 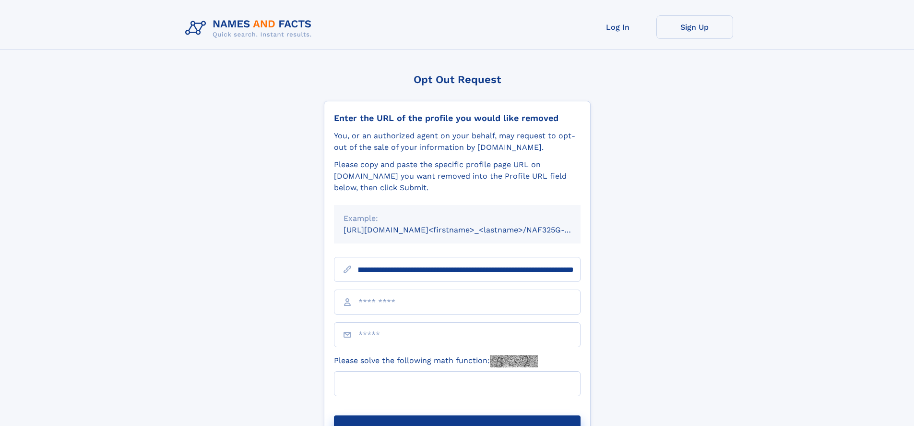 I want to click on a: Log In, so click(x=618, y=27).